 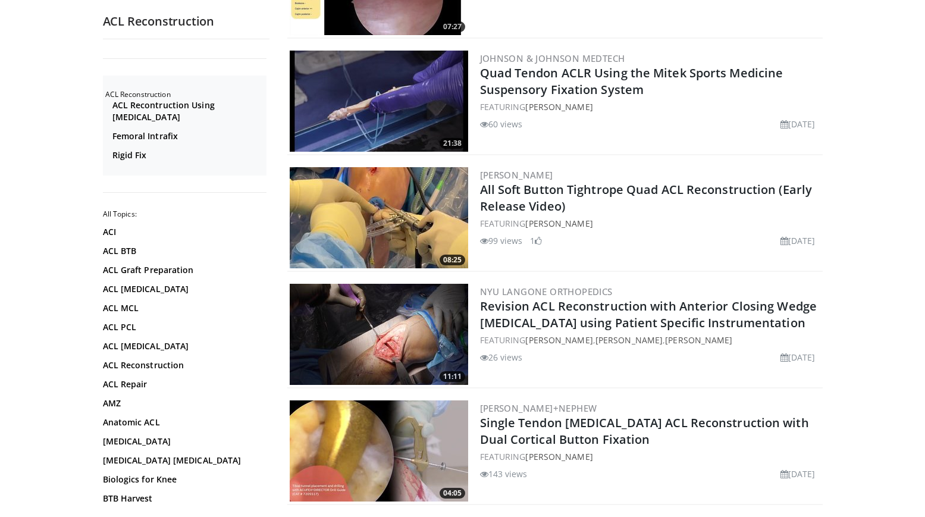 I want to click on a: 11:11, so click(x=379, y=334).